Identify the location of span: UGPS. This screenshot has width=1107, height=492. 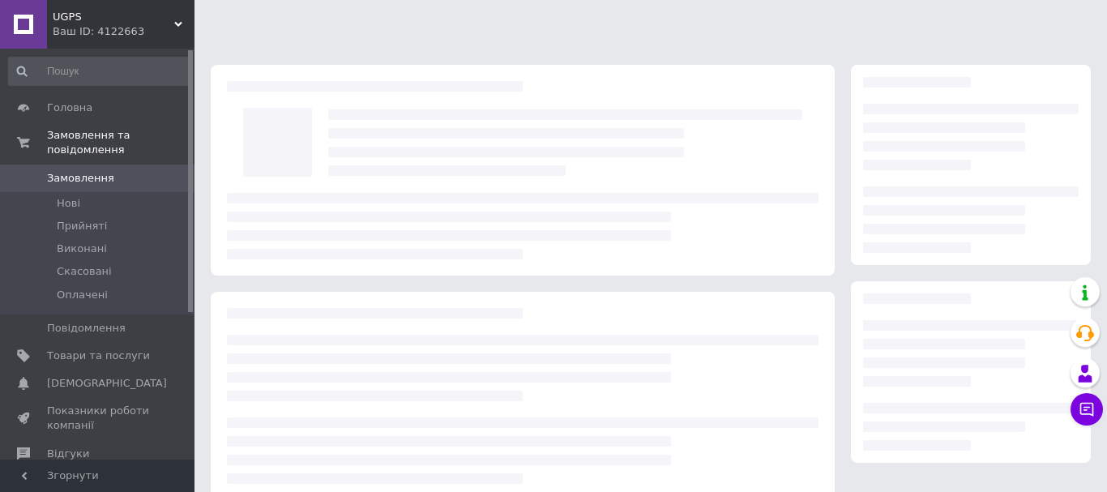
(113, 17).